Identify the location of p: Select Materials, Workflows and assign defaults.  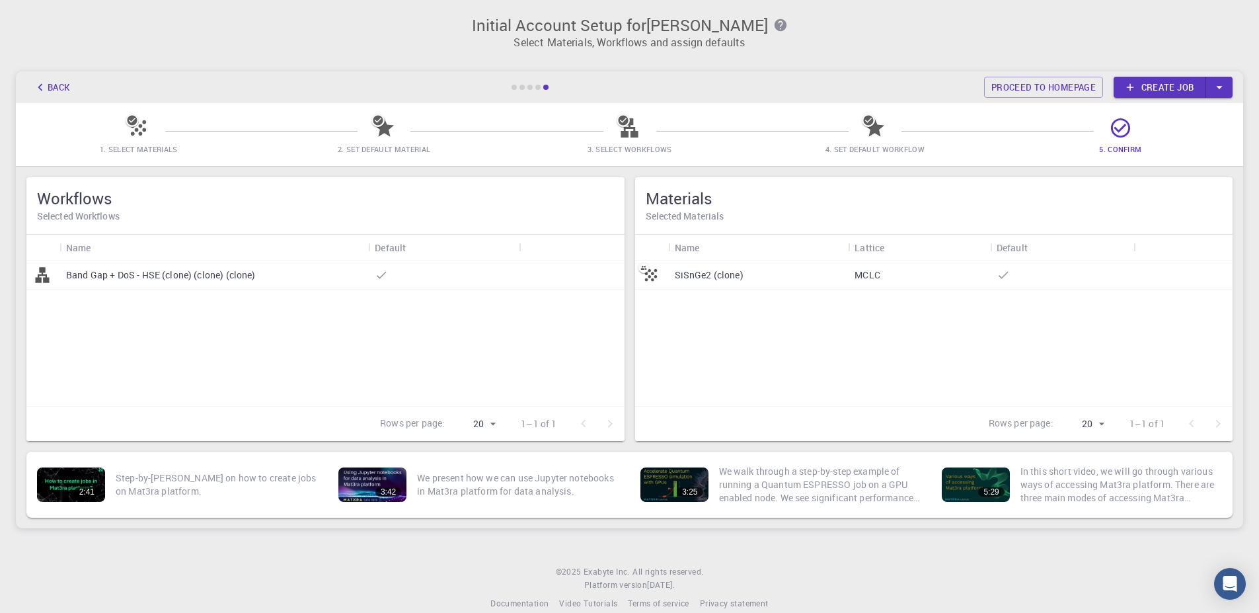
(629, 42).